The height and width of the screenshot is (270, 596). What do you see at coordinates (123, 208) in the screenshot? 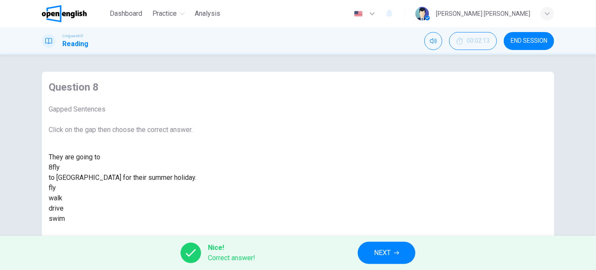
I see `div: drive` at bounding box center [123, 208].